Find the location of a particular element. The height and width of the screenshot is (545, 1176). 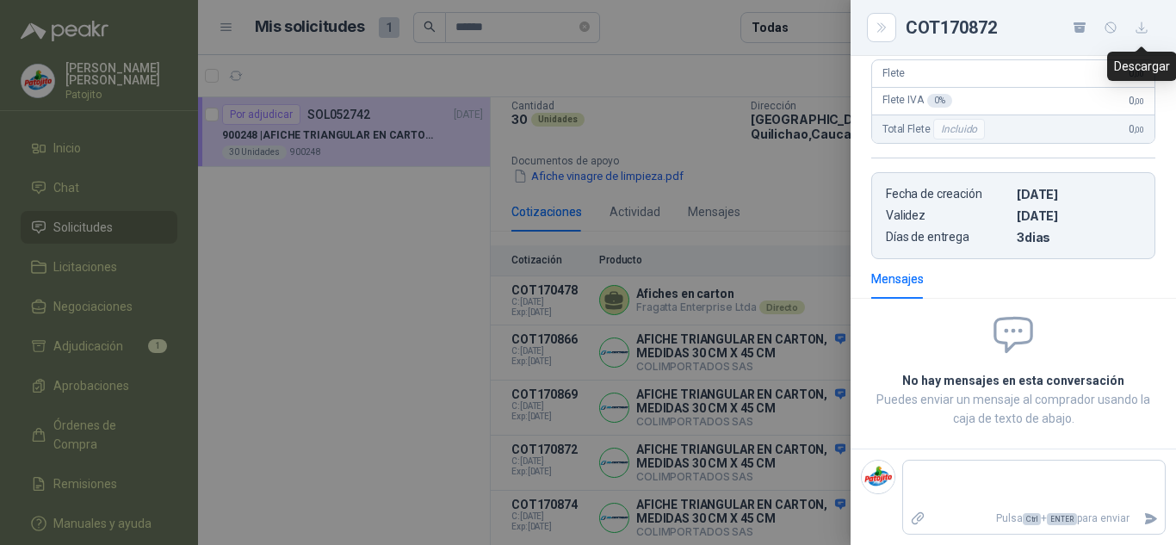

span: ENTER is located at coordinates (1062, 519).